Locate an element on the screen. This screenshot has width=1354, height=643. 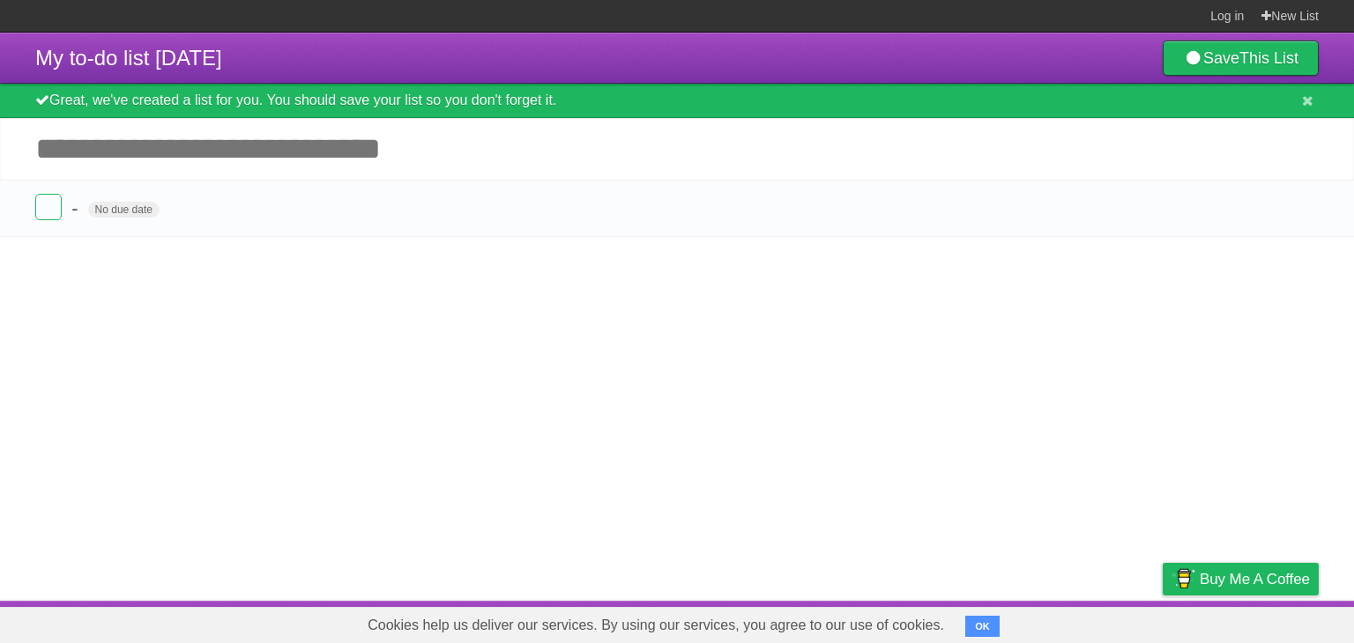
span: No due date is located at coordinates (123, 210).